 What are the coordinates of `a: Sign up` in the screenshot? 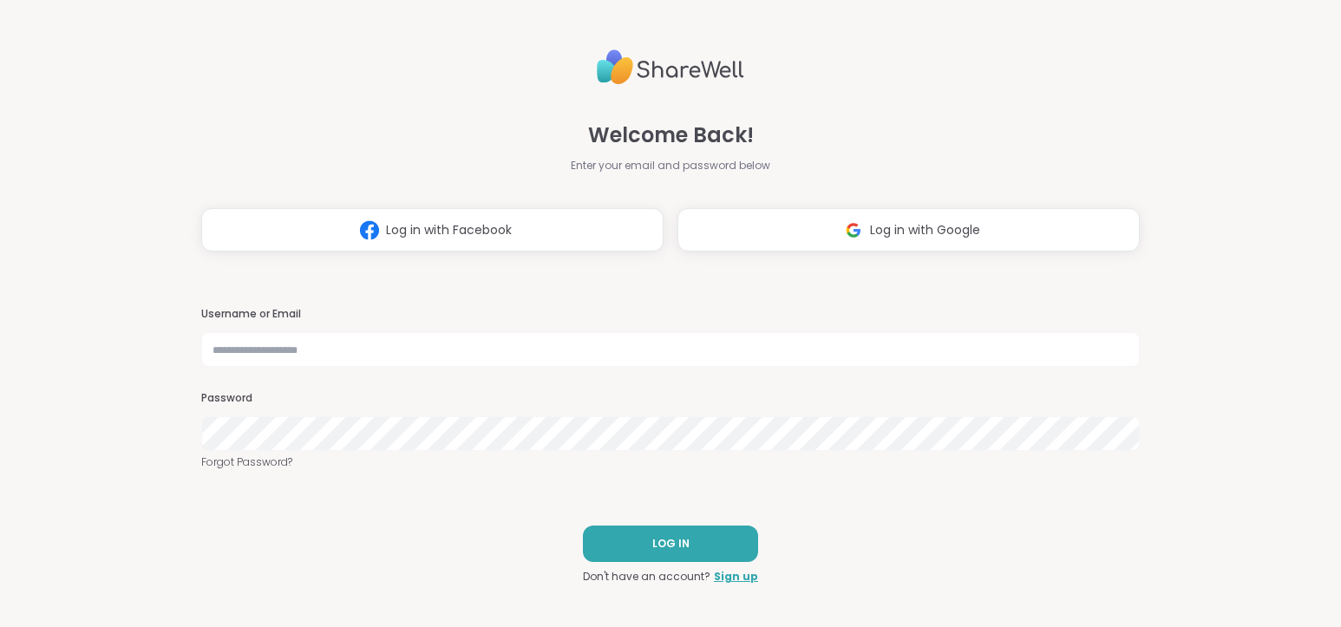 It's located at (736, 577).